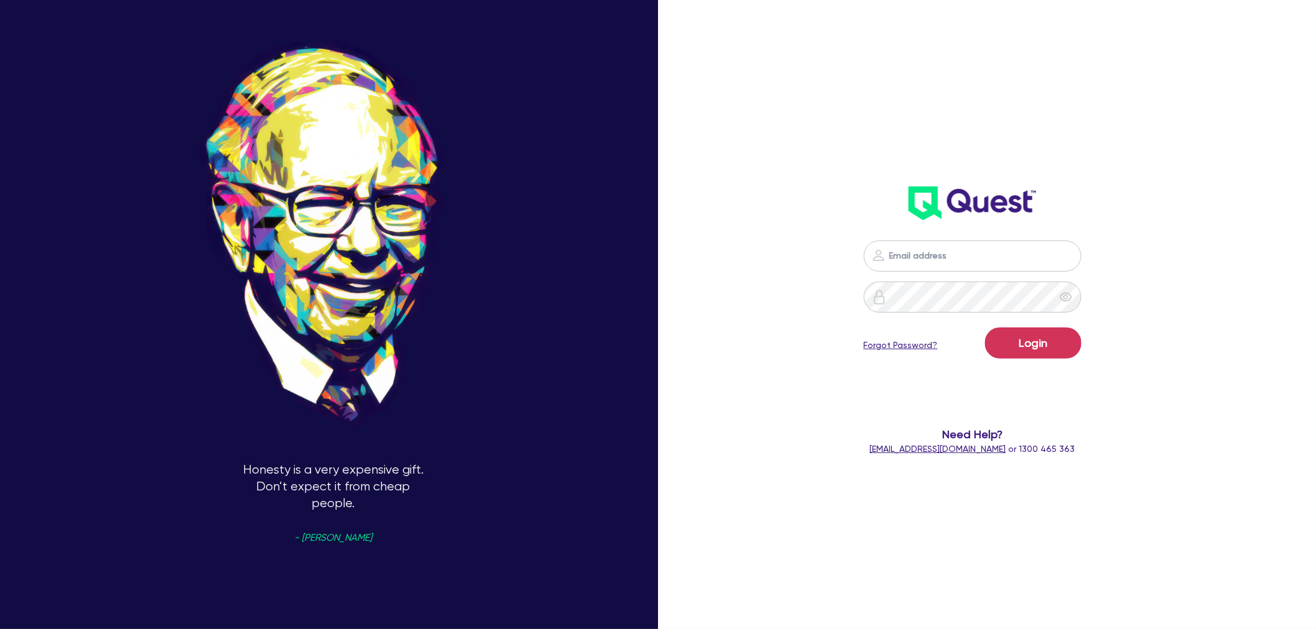  I want to click on span: Need Help?, so click(972, 434).